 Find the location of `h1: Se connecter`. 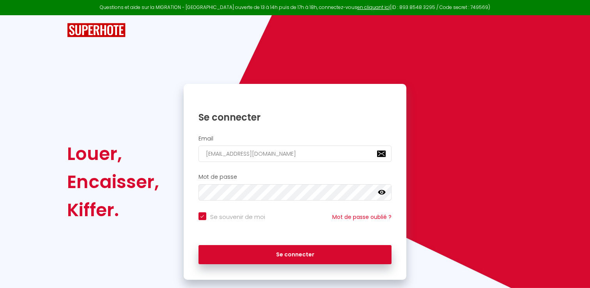

h1: Se connecter is located at coordinates (295, 117).